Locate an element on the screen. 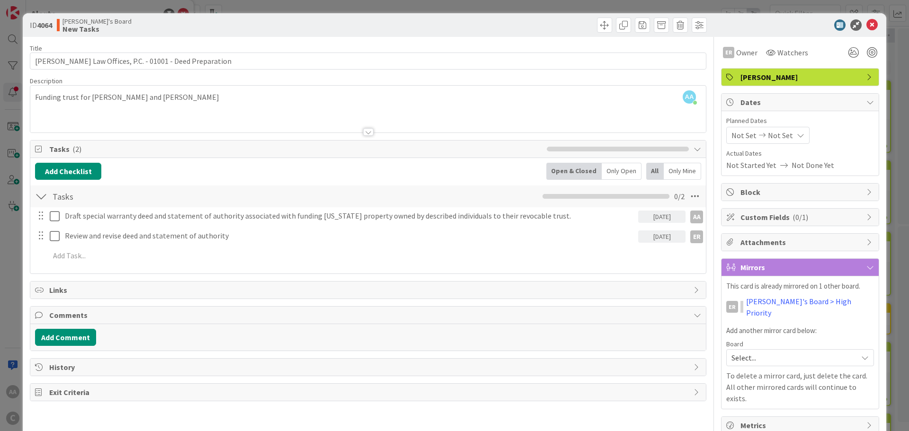 Image resolution: width=909 pixels, height=431 pixels. span: Not Started Yet is located at coordinates (752, 165).